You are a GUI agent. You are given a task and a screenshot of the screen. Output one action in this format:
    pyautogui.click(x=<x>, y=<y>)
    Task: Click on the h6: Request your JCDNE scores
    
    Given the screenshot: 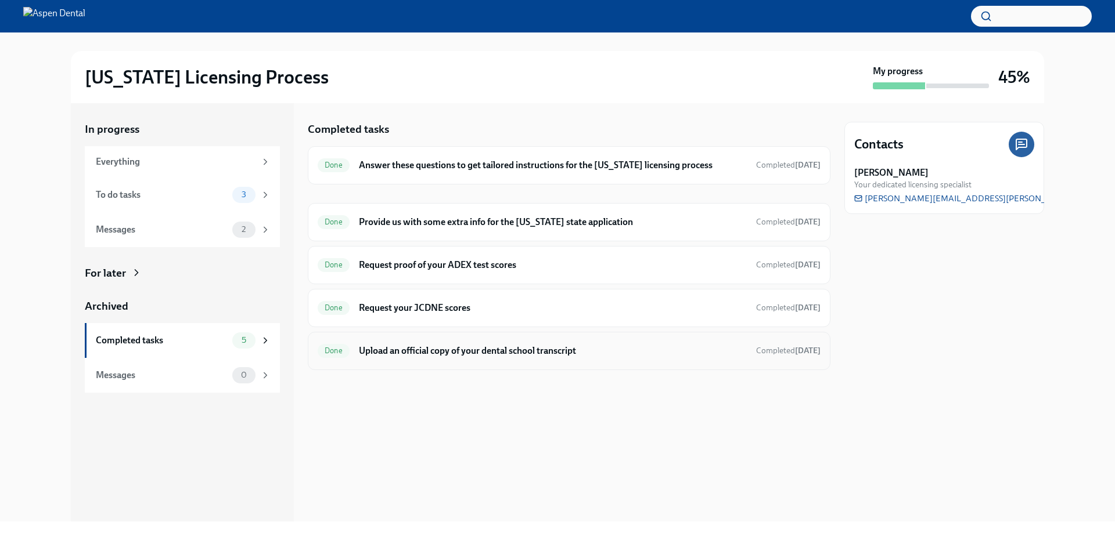 What is the action you would take?
    pyautogui.click(x=553, y=308)
    